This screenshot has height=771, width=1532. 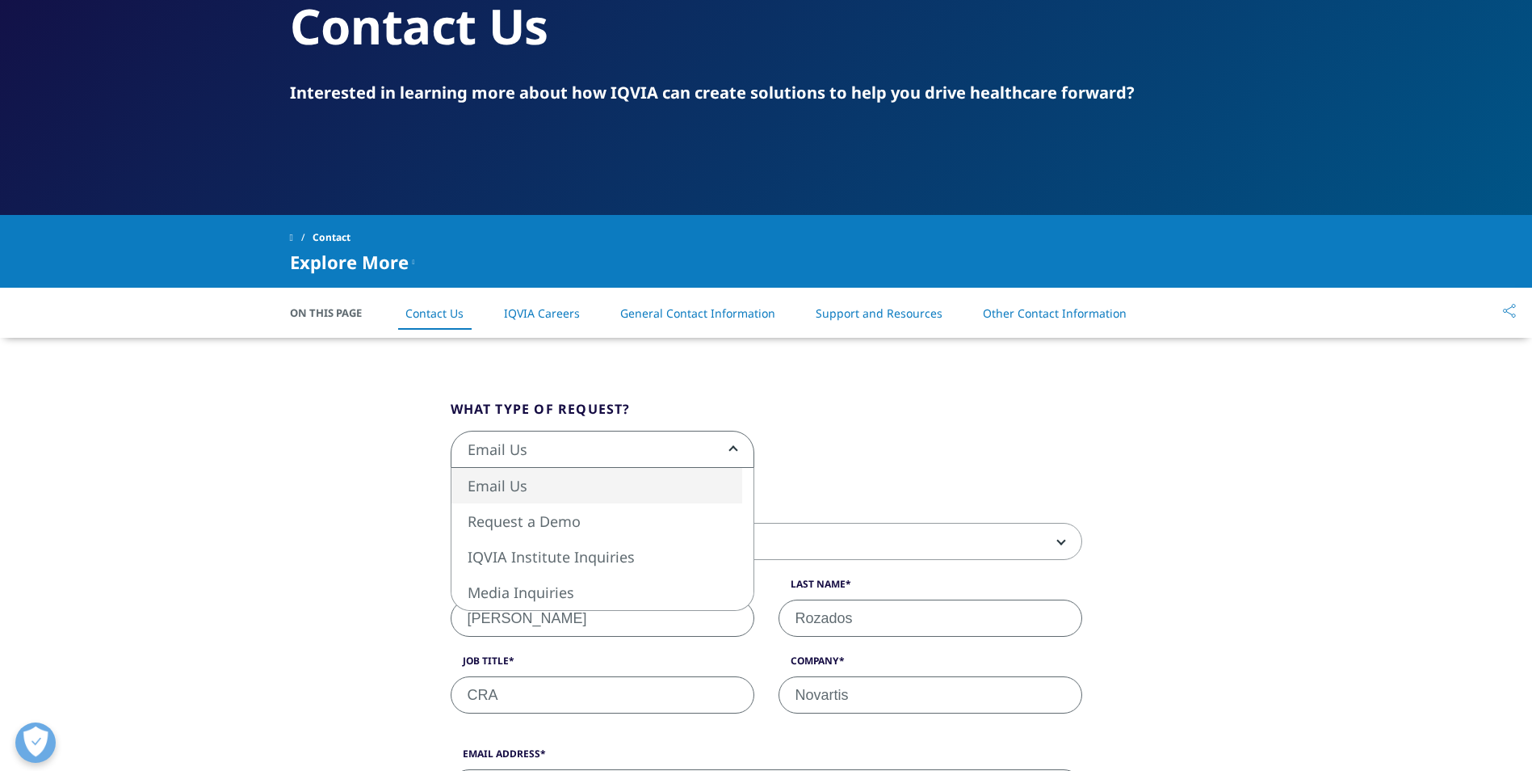 What do you see at coordinates (597, 592) in the screenshot?
I see `li: Media Inquiries` at bounding box center [597, 592].